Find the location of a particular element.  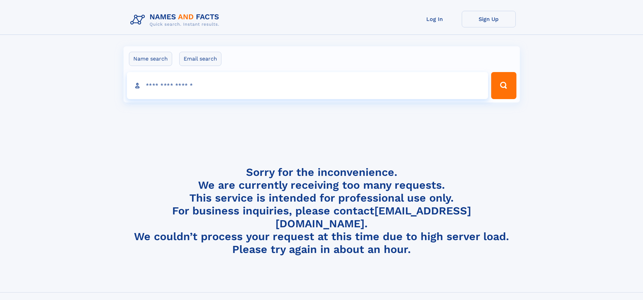

input: search input is located at coordinates (308, 85).